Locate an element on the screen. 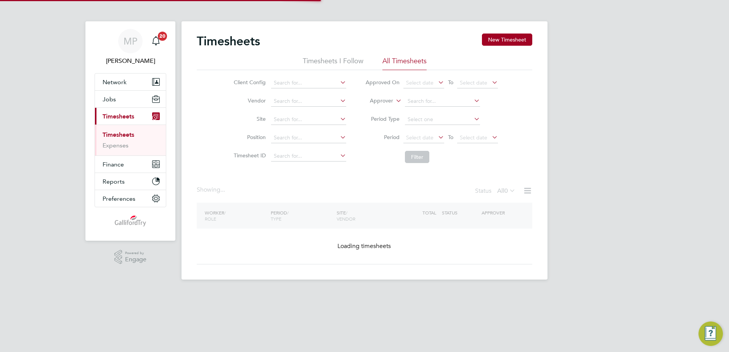 The width and height of the screenshot is (729, 352). a: Timesheets is located at coordinates (118, 135).